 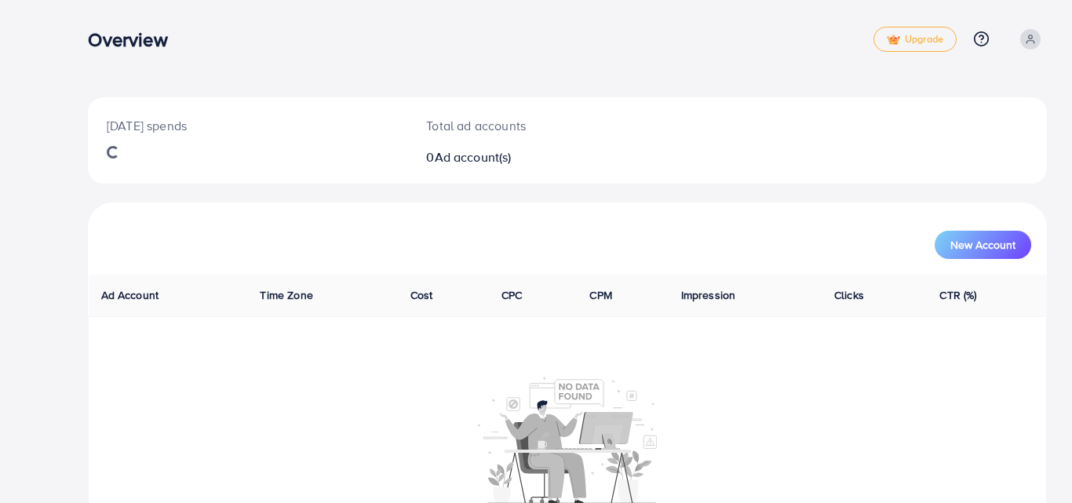 What do you see at coordinates (849, 295) in the screenshot?
I see `span: Clicks` at bounding box center [849, 295].